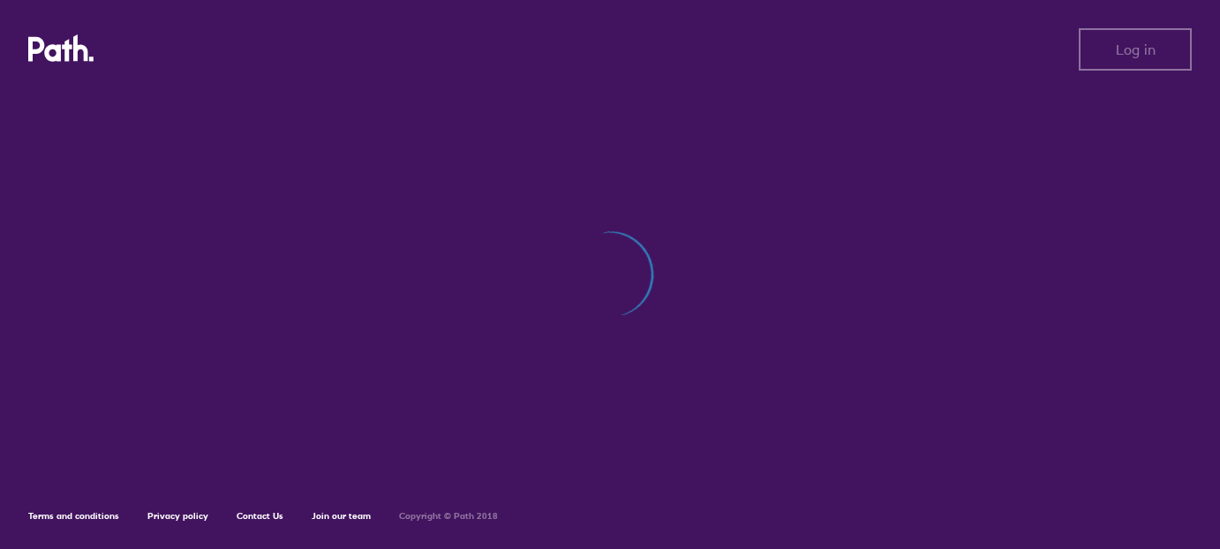 The image size is (1220, 549). What do you see at coordinates (1135, 49) in the screenshot?
I see `button: Log in` at bounding box center [1135, 49].